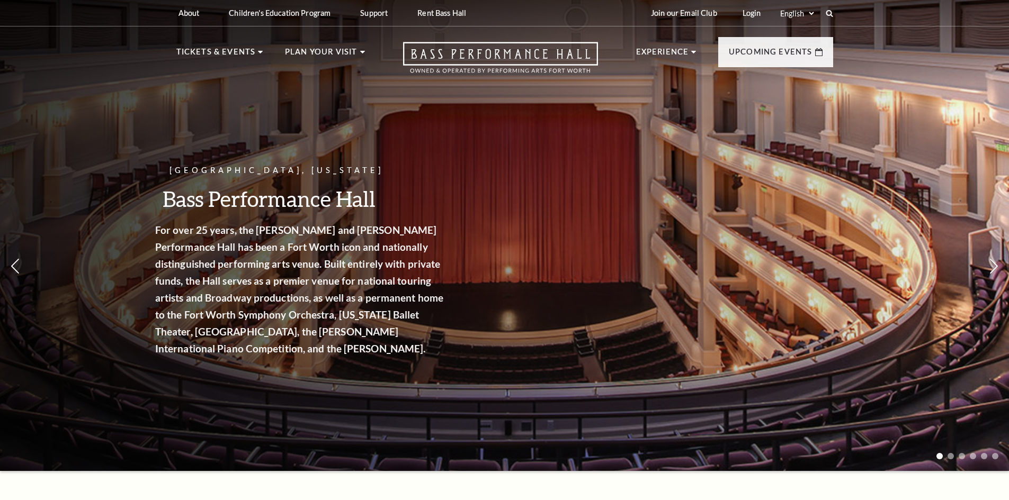  I want to click on p: Upcoming Events, so click(770, 55).